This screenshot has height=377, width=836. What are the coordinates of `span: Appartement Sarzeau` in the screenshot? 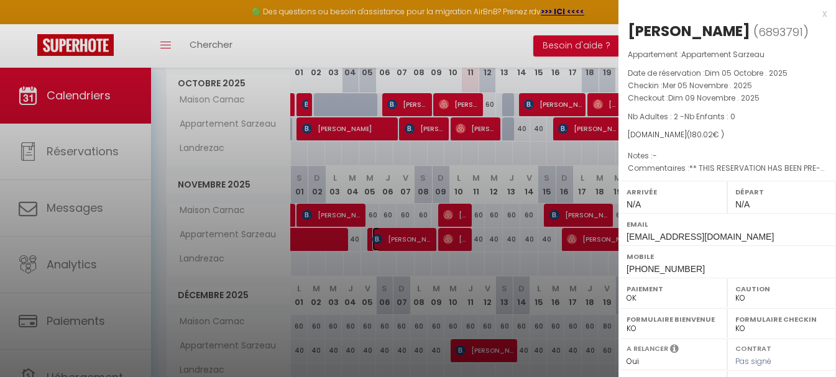 It's located at (723, 54).